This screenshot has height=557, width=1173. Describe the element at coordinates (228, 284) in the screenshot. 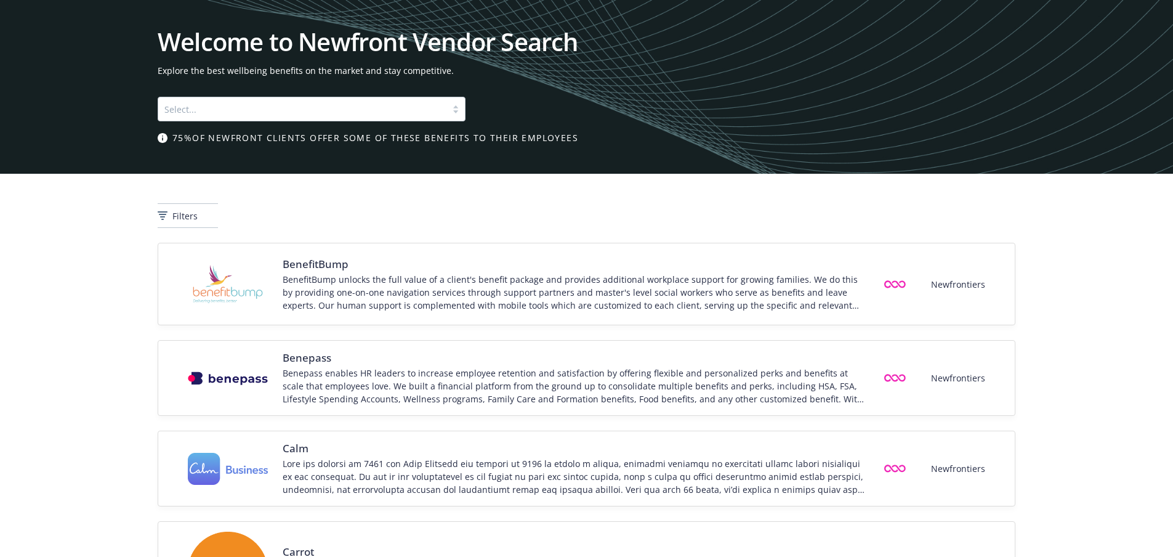

I see `img: Vendor logo for BenefitBump` at that location.